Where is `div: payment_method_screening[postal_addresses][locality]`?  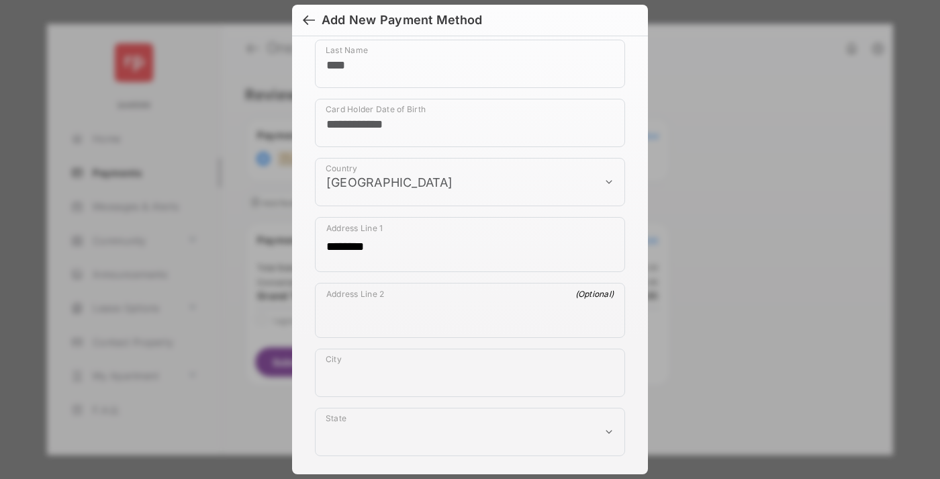 div: payment_method_screening[postal_addresses][locality] is located at coordinates (470, 373).